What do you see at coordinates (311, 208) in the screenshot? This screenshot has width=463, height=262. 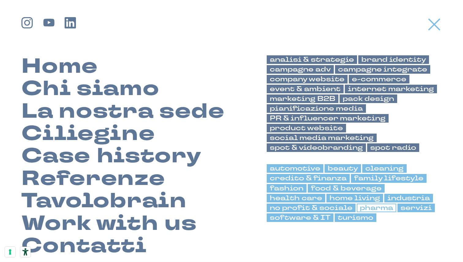 I see `a: no profit & sociale` at bounding box center [311, 208].